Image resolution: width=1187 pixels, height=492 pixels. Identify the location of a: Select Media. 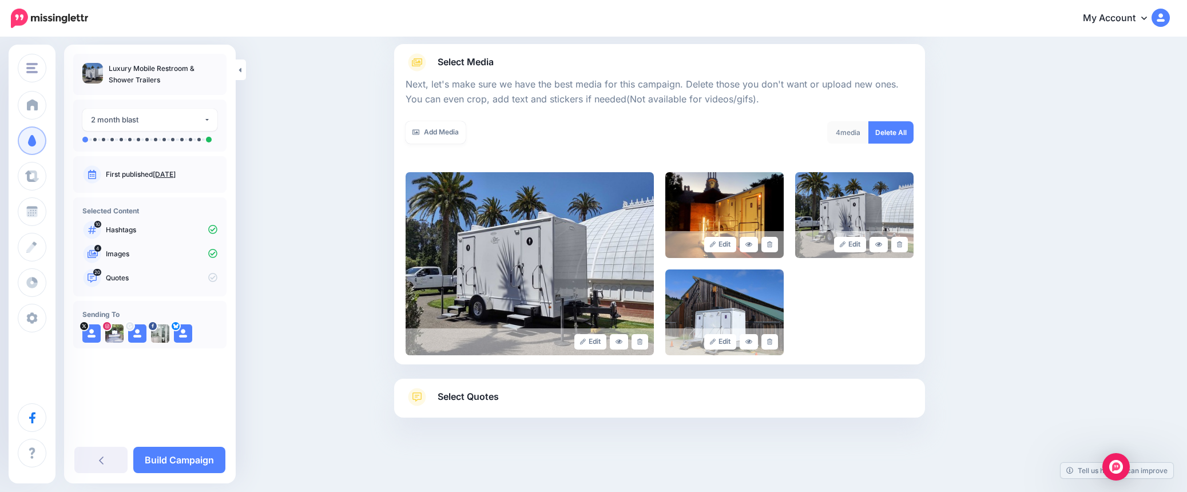
(659, 62).